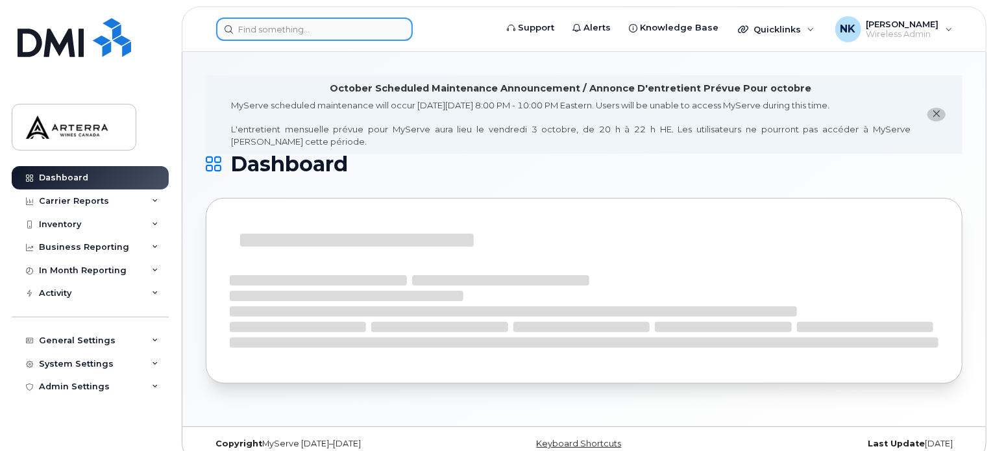  I want to click on strong: Copyright, so click(239, 443).